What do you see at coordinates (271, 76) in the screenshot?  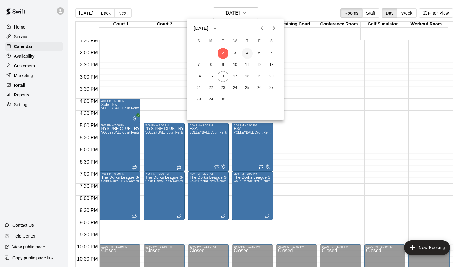 I see `button: 20` at bounding box center [271, 76].